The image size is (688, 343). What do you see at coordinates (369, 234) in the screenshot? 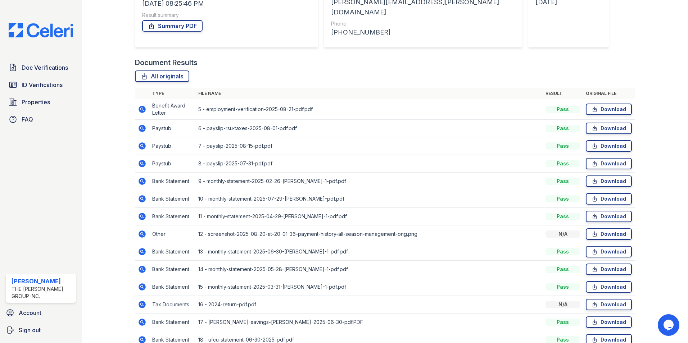
I see `td: 12 - screenshot-2025-08-20-at-20-01-36-payment-history-all-season-management-png.png` at bounding box center [369, 234].